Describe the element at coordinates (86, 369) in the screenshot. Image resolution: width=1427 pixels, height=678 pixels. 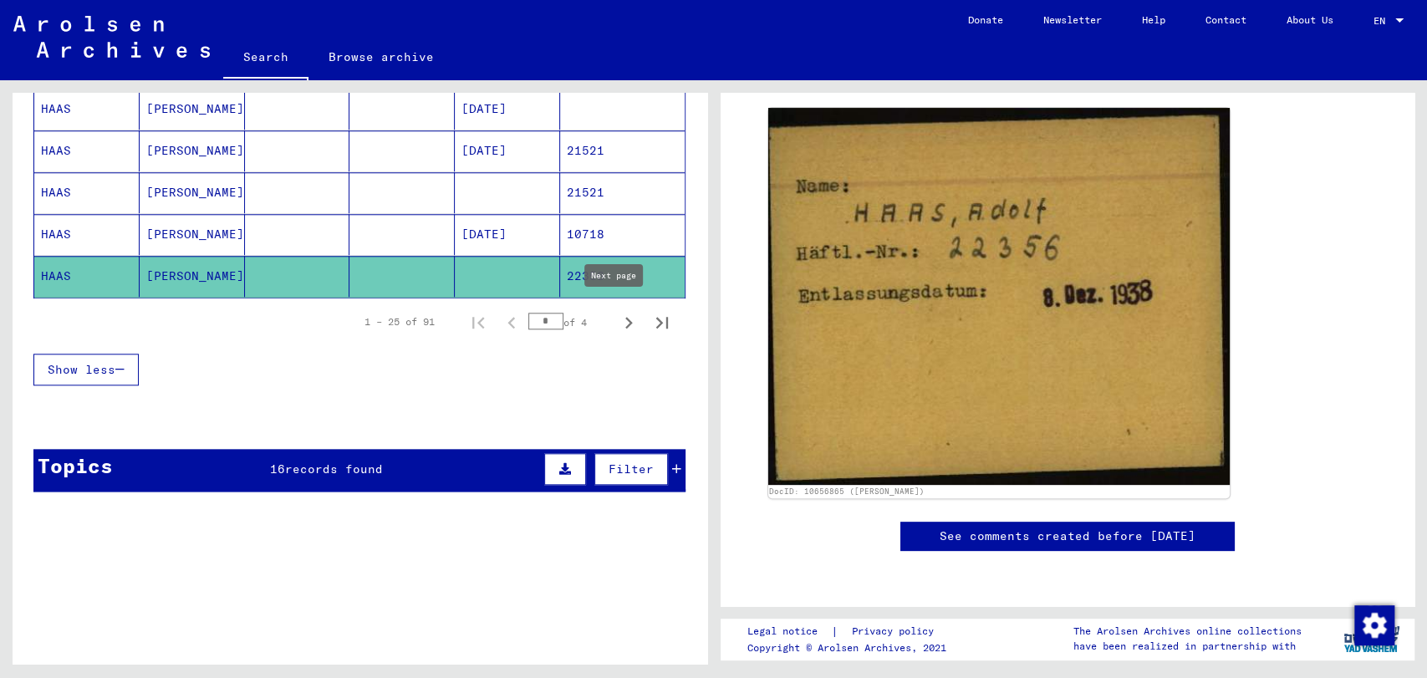
I see `button: Show less` at that location.